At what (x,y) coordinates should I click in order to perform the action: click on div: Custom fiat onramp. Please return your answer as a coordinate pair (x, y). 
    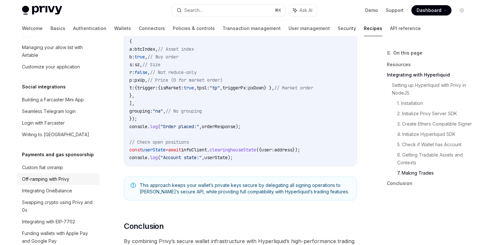
    Looking at the image, I should click on (42, 168).